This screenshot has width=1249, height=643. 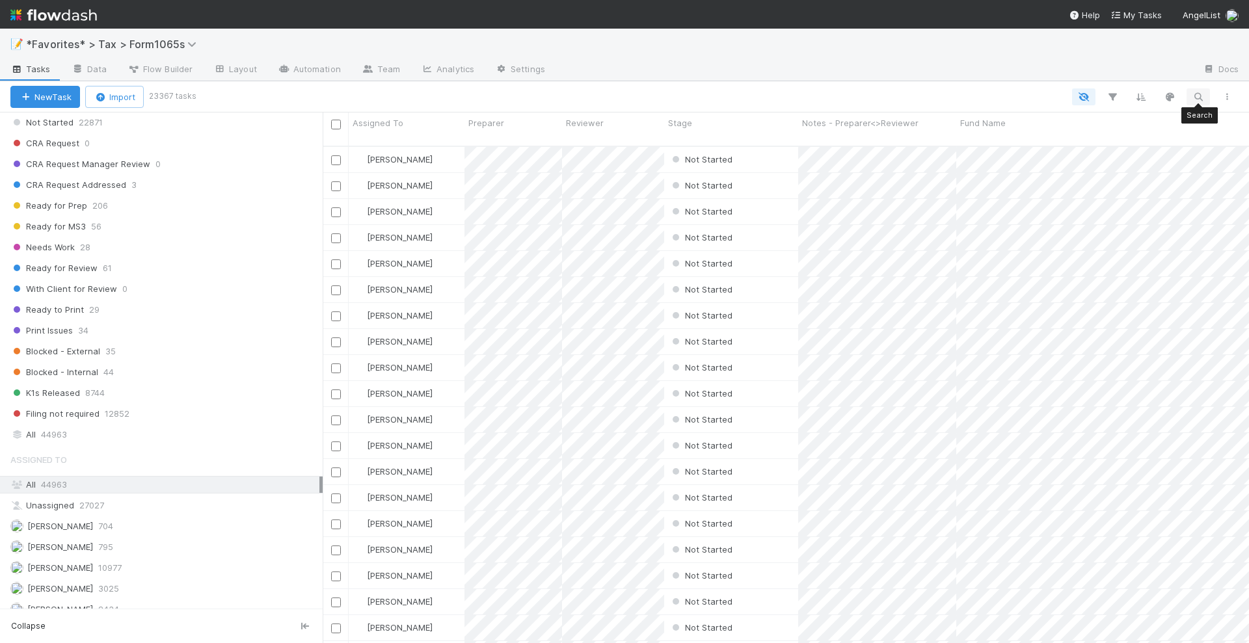 I want to click on a: Layout, so click(x=235, y=70).